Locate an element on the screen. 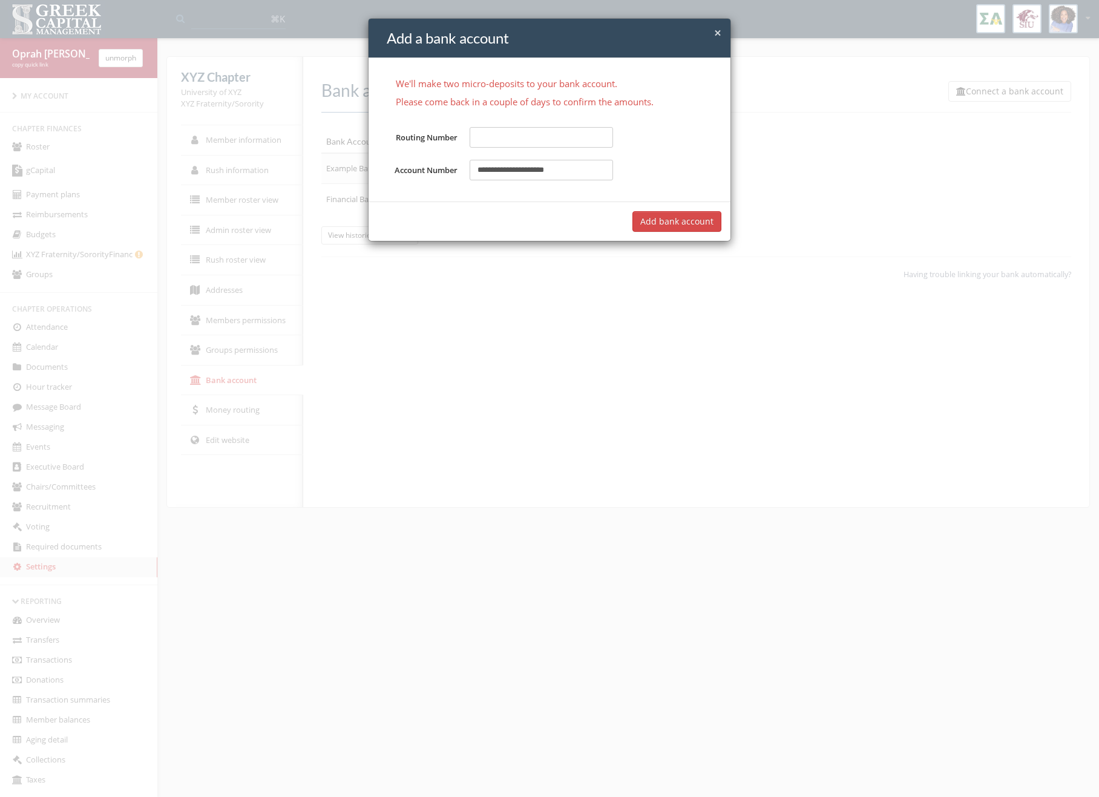  p: We'll make two micro-deposits to your bank account. is located at coordinates (550, 84).